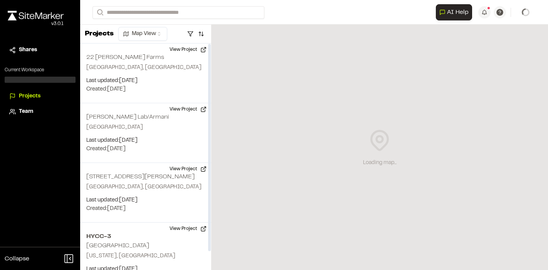 This screenshot has height=270, width=548. What do you see at coordinates (99, 12) in the screenshot?
I see `button: Search` at bounding box center [99, 12].